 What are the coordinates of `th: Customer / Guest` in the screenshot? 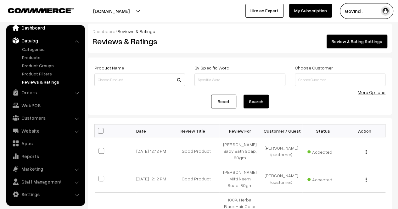 It's located at (282, 131).